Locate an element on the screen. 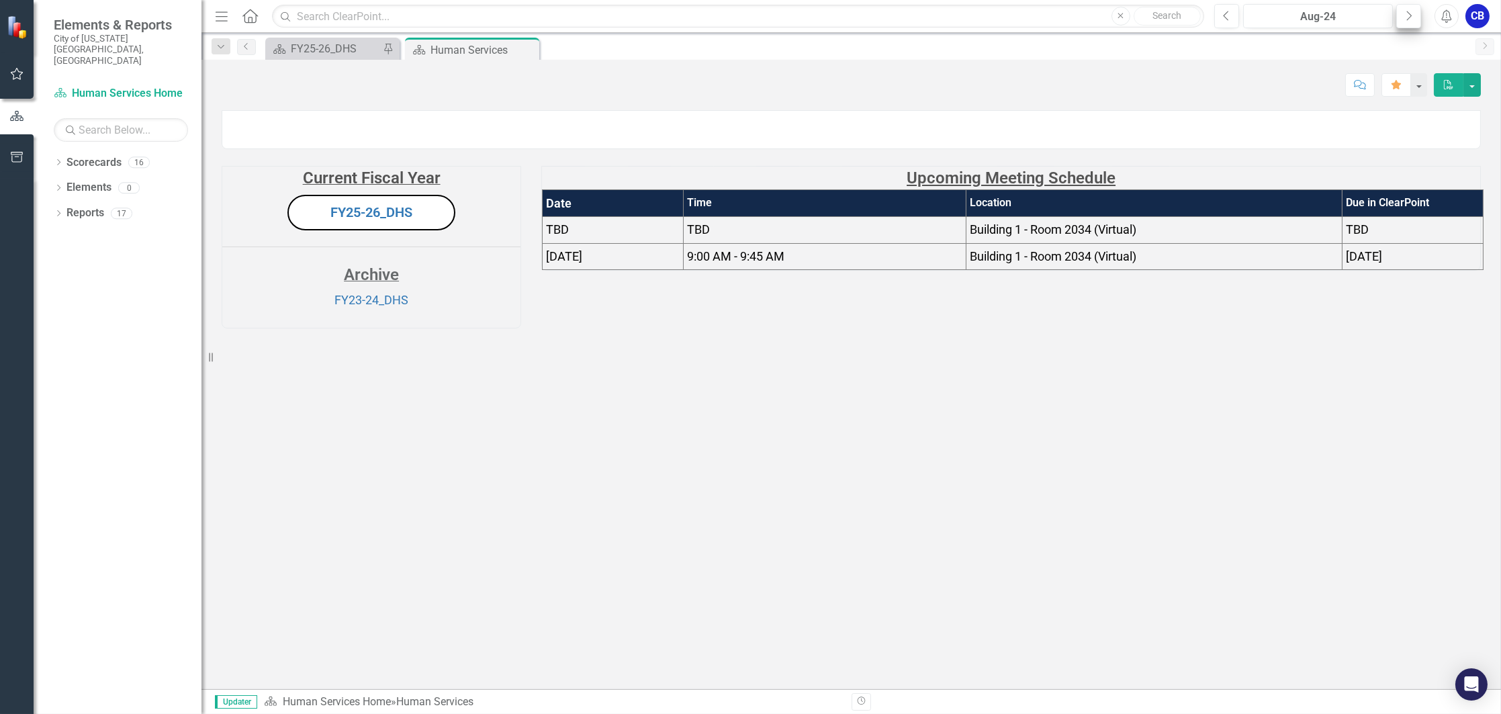  strong: Upcoming Meeting Schedule is located at coordinates (1011, 178).